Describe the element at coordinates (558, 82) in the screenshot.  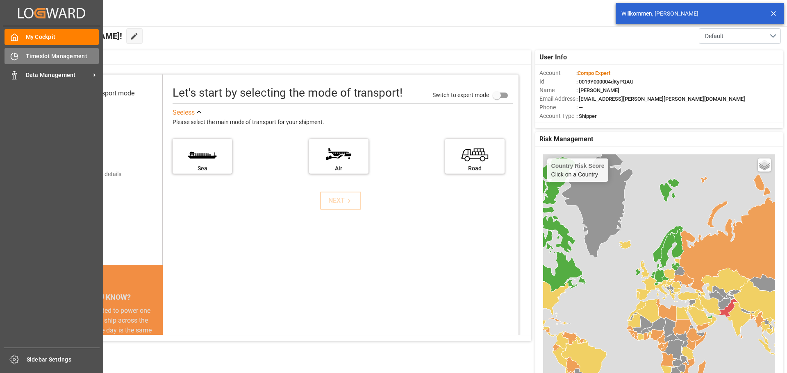
I see `span: Id` at that location.